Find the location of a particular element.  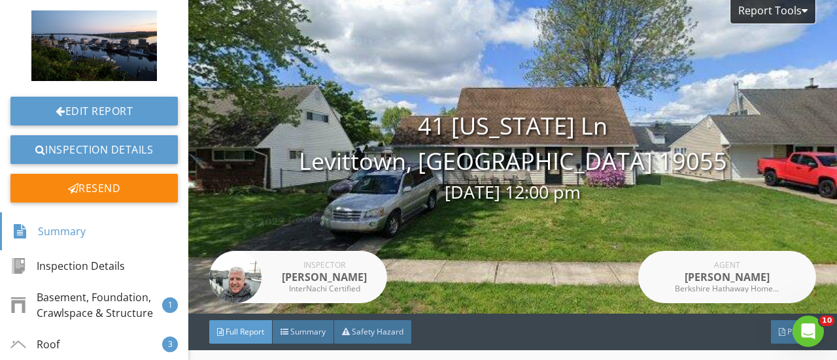

a: Inspection Details is located at coordinates (94, 150).